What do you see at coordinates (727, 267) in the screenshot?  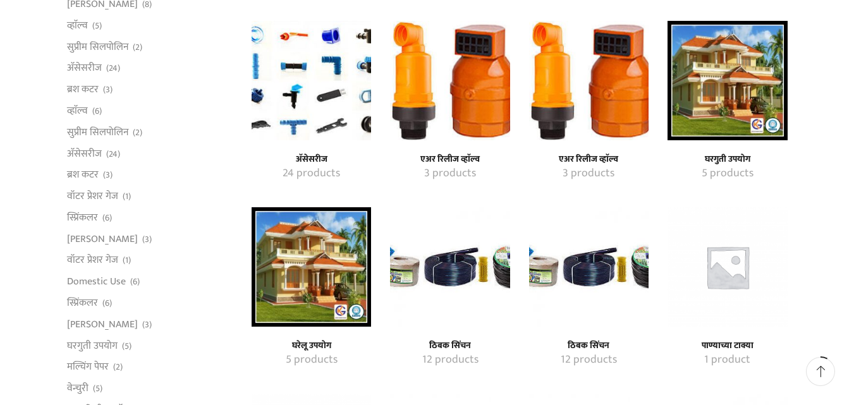 I see `img: पाण्याच्या टाक्या` at bounding box center [727, 267].